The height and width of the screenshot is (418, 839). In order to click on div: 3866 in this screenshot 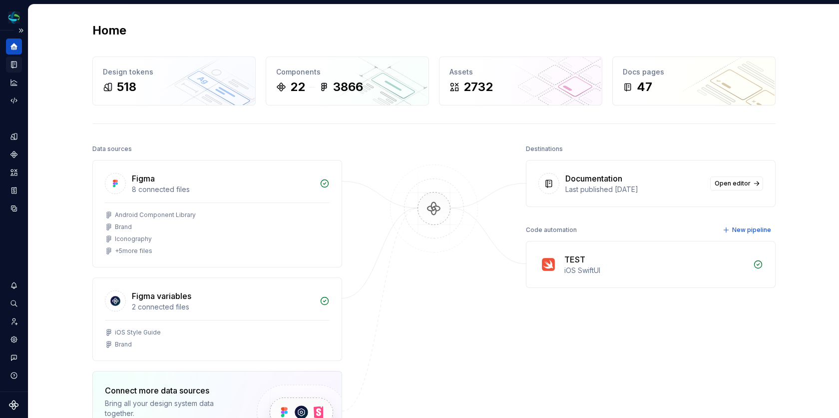, I will do `click(348, 87)`.